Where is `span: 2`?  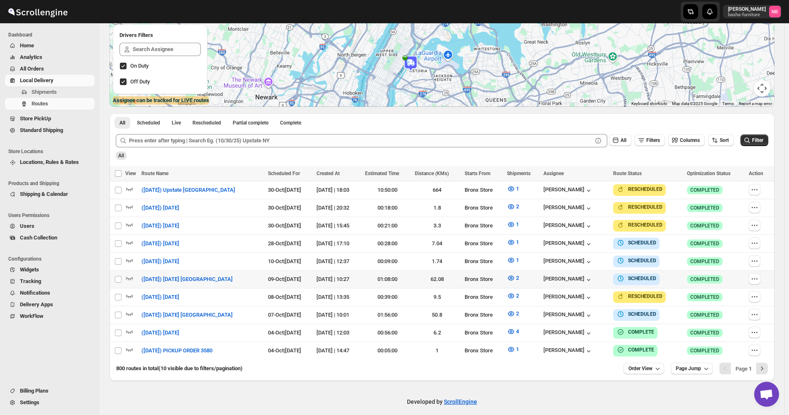
span: 2 is located at coordinates (517, 295).